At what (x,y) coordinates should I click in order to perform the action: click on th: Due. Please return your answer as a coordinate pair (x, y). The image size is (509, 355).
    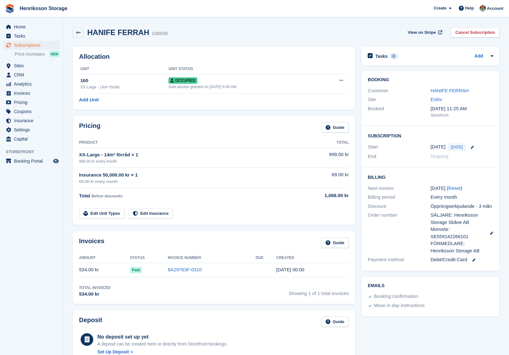
    Looking at the image, I should click on (265, 258).